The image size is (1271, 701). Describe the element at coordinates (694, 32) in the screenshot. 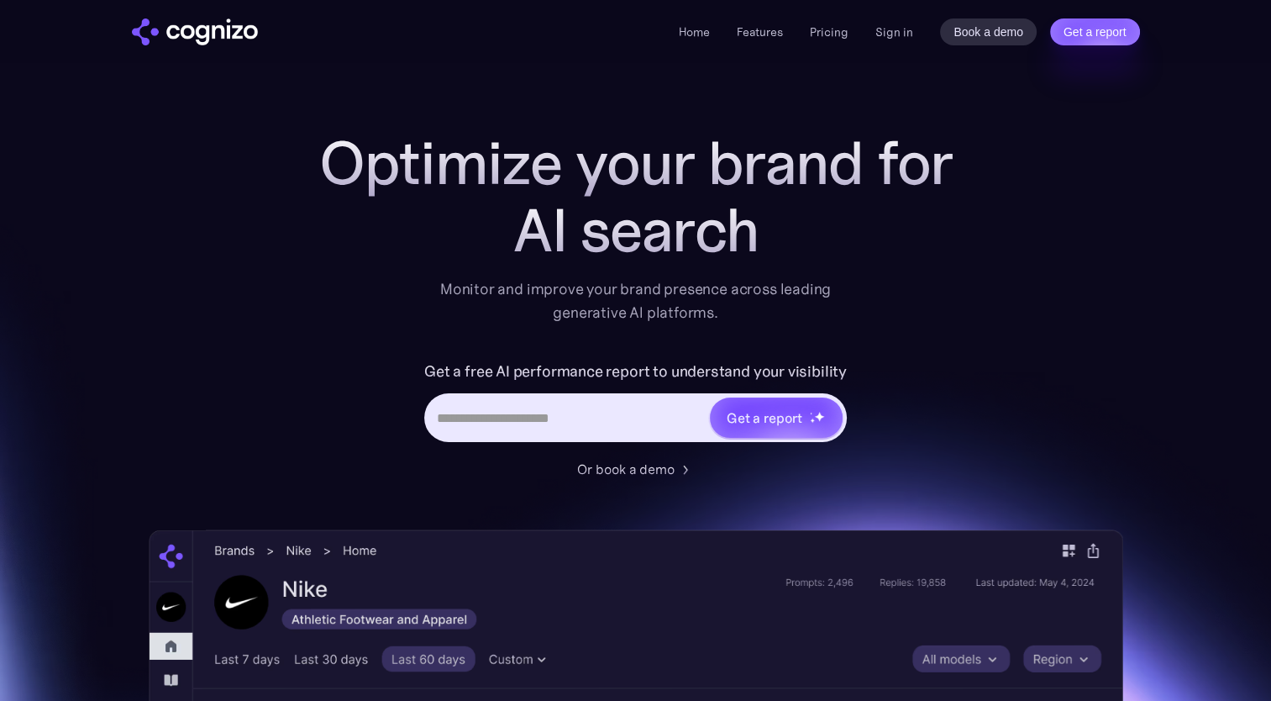

I see `a: Home` at that location.